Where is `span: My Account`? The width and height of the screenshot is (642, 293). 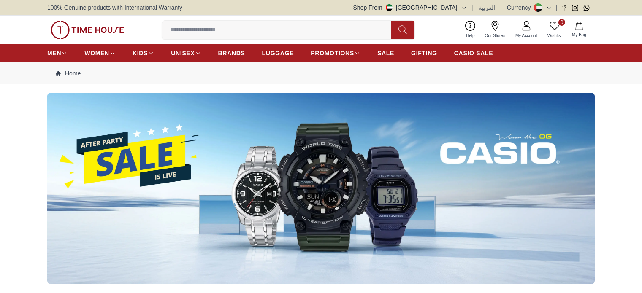 span: My Account is located at coordinates (526, 35).